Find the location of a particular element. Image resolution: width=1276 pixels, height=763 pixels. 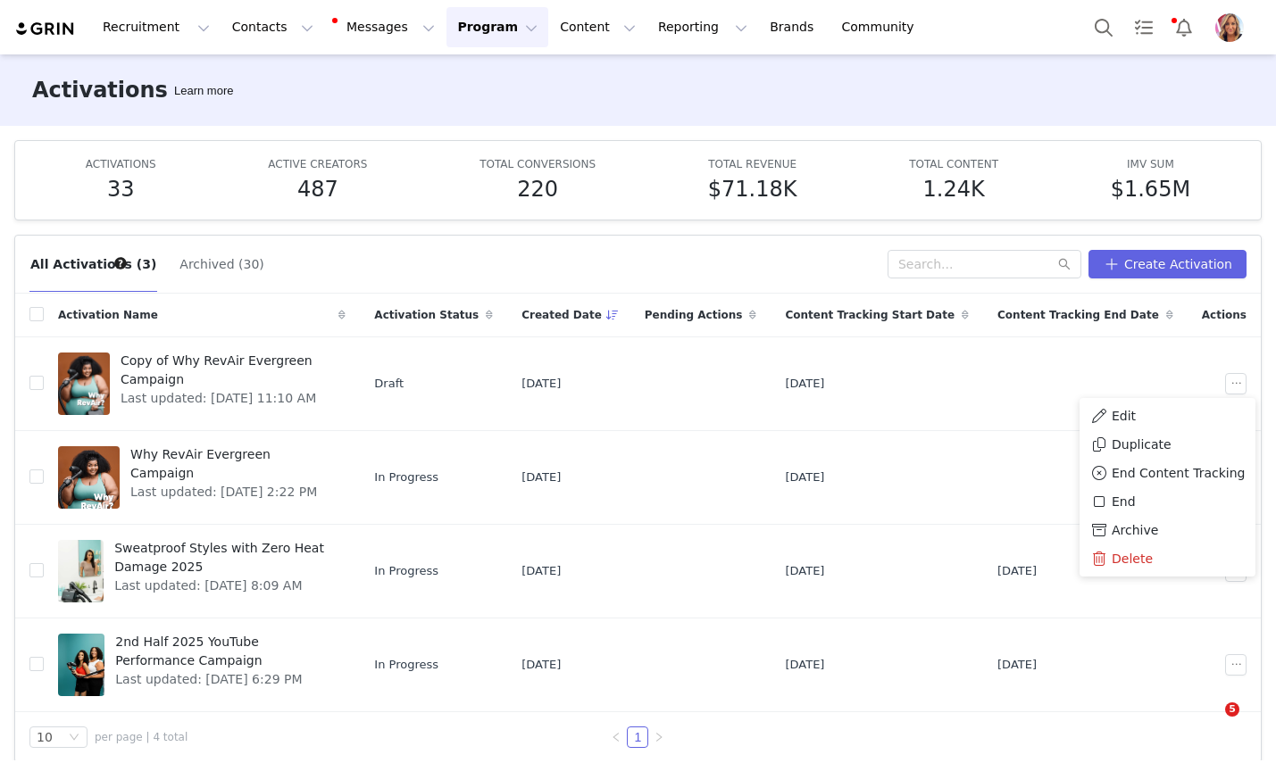

span: 2nd Half 2025 YouTube Performance Campaign is located at coordinates (225, 652).